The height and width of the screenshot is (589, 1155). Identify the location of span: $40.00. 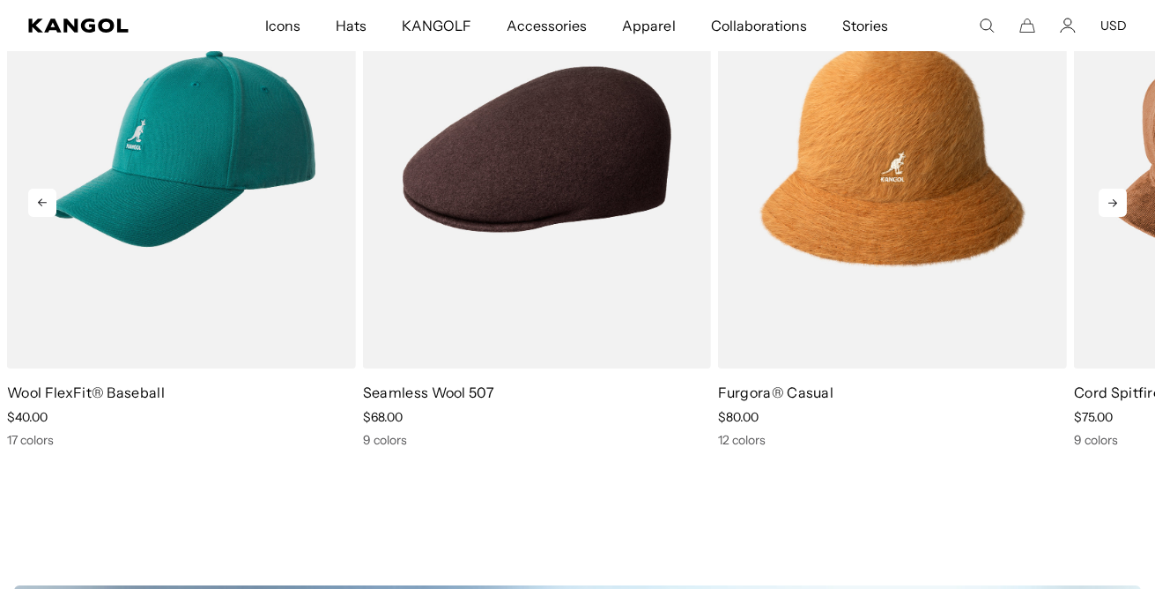
(27, 417).